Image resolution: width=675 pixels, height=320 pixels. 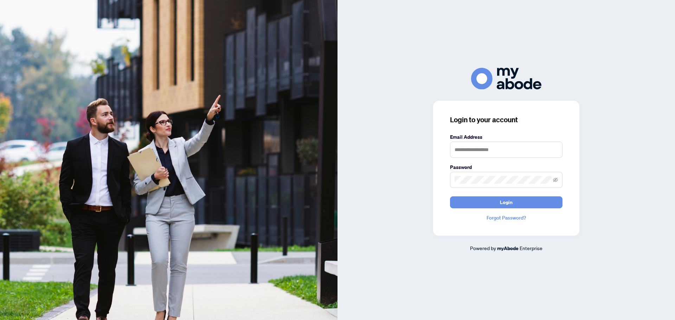 I want to click on label: Password, so click(x=506, y=167).